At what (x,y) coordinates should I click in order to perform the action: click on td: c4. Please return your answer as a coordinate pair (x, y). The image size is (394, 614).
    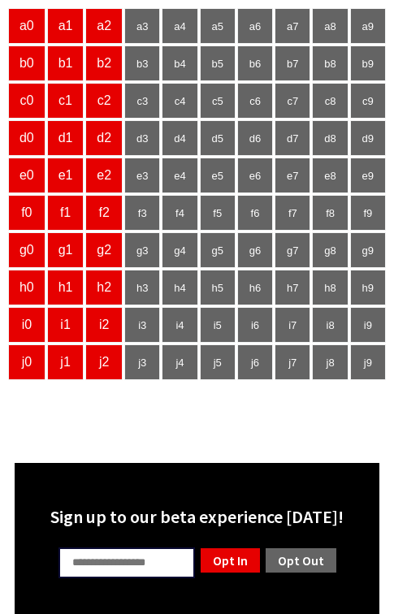
    Looking at the image, I should click on (180, 101).